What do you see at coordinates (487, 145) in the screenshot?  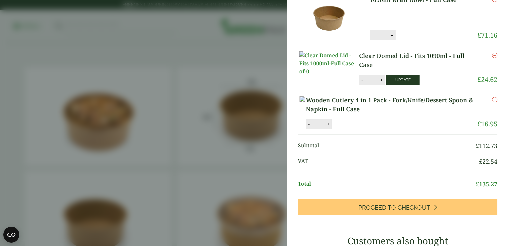 I see `bdi: 112.73` at bounding box center [487, 145].